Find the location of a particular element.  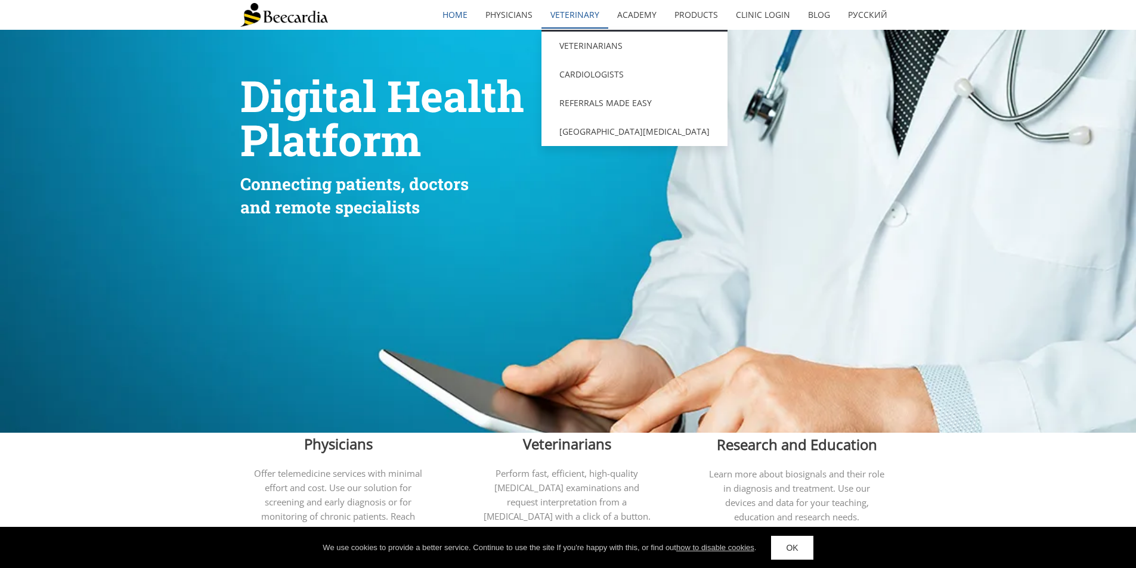

span: Learn more about biosignals and their role in diagnosis and treatment. Use our devices and data f... is located at coordinates (797, 495).